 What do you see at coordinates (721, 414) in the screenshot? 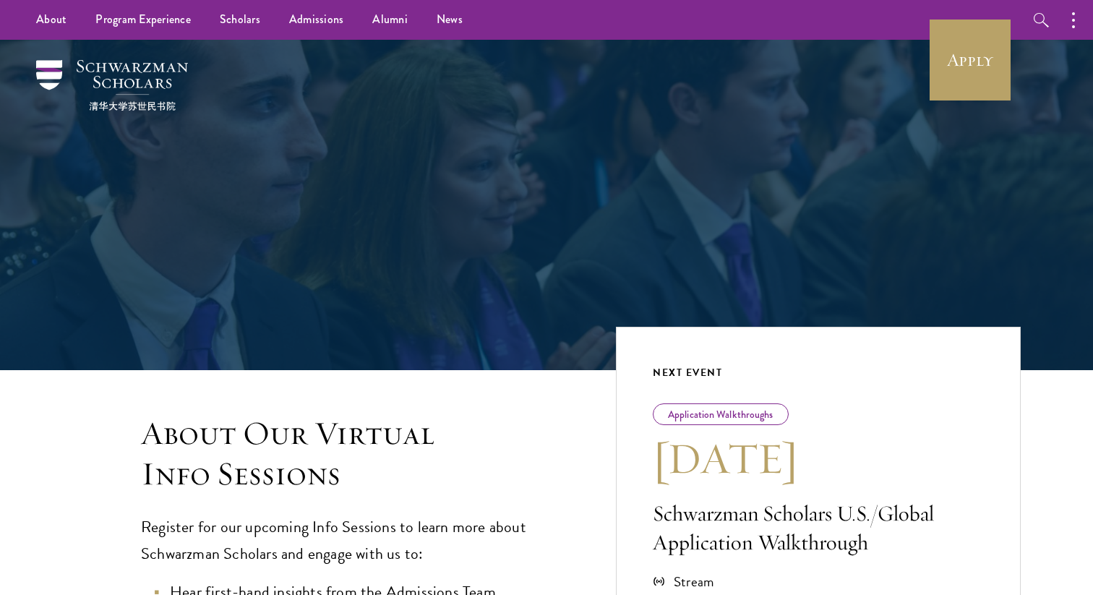
I see `div: Application Walkthroughs` at bounding box center [721, 414].